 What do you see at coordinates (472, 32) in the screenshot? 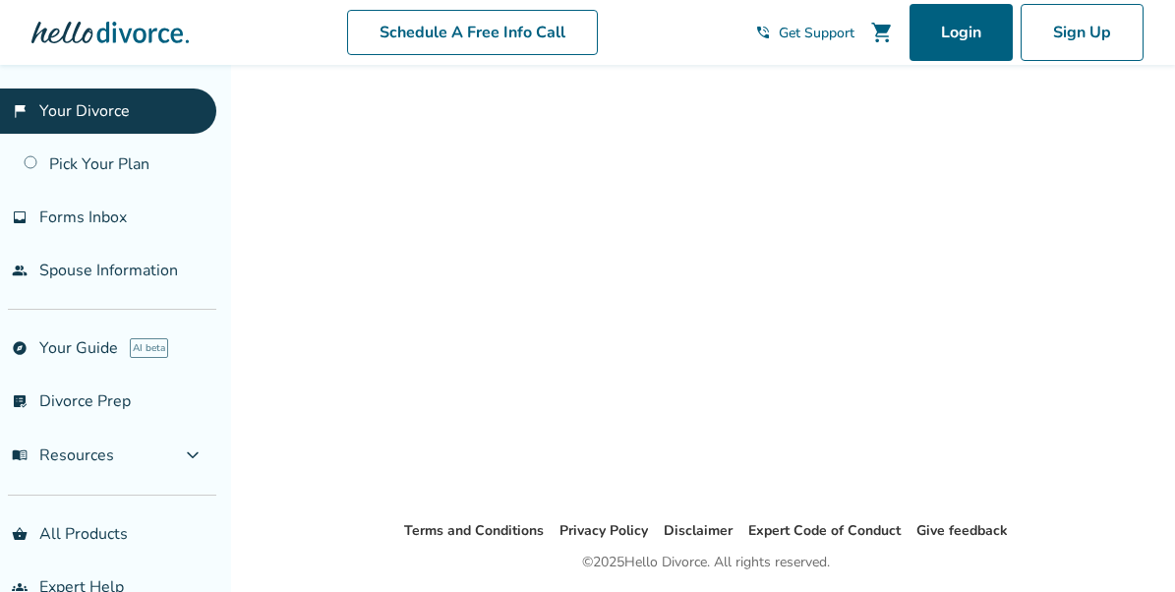
I see `a: Schedule A Free Info Call` at bounding box center [472, 32].